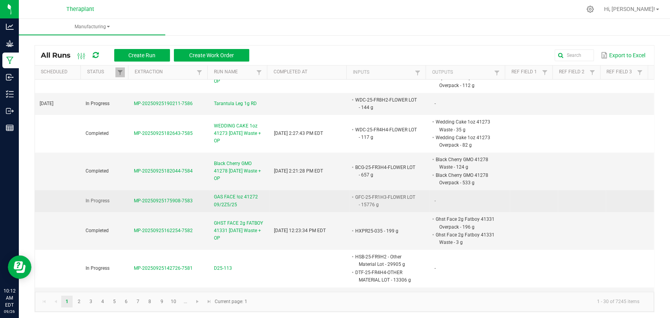 The image size is (670, 318). What do you see at coordinates (114, 302) in the screenshot?
I see `a: Page 5` at bounding box center [114, 302].